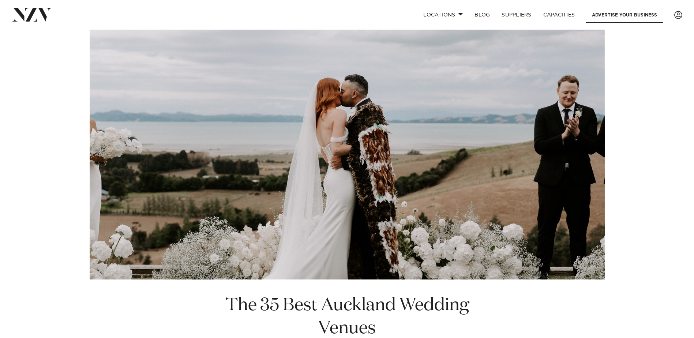  Describe the element at coordinates (625, 15) in the screenshot. I see `a: Advertise your business` at that location.